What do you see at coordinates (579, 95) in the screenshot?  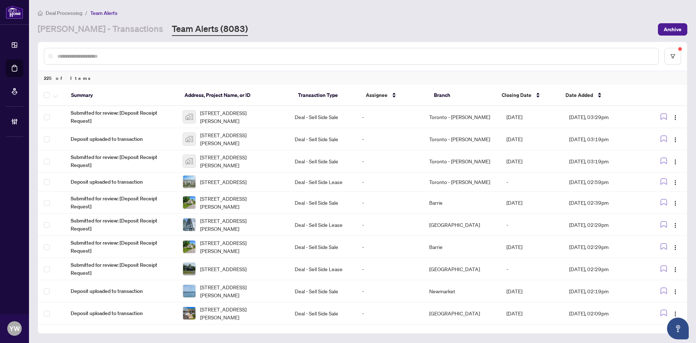 I see `span: Date Added` at bounding box center [579, 95].